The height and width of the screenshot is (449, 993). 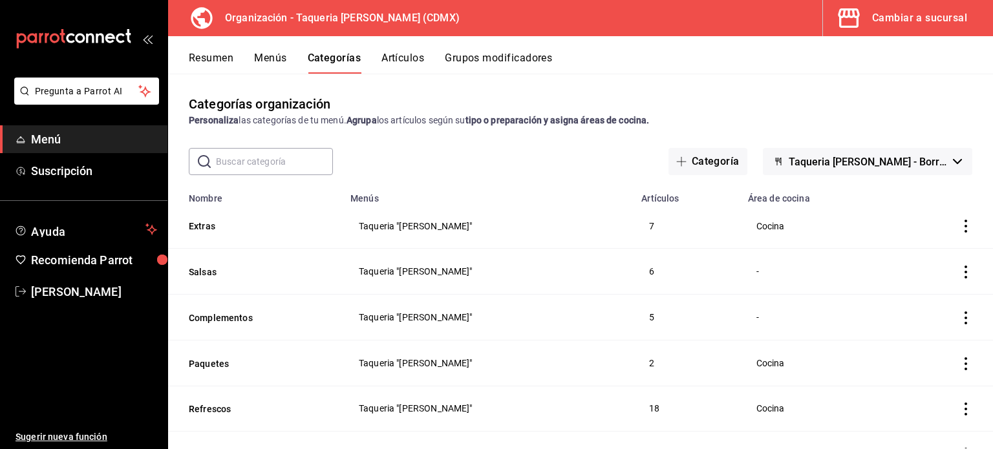 What do you see at coordinates (87, 91) in the screenshot?
I see `button: Pregunta a Parrot AI` at bounding box center [87, 91].